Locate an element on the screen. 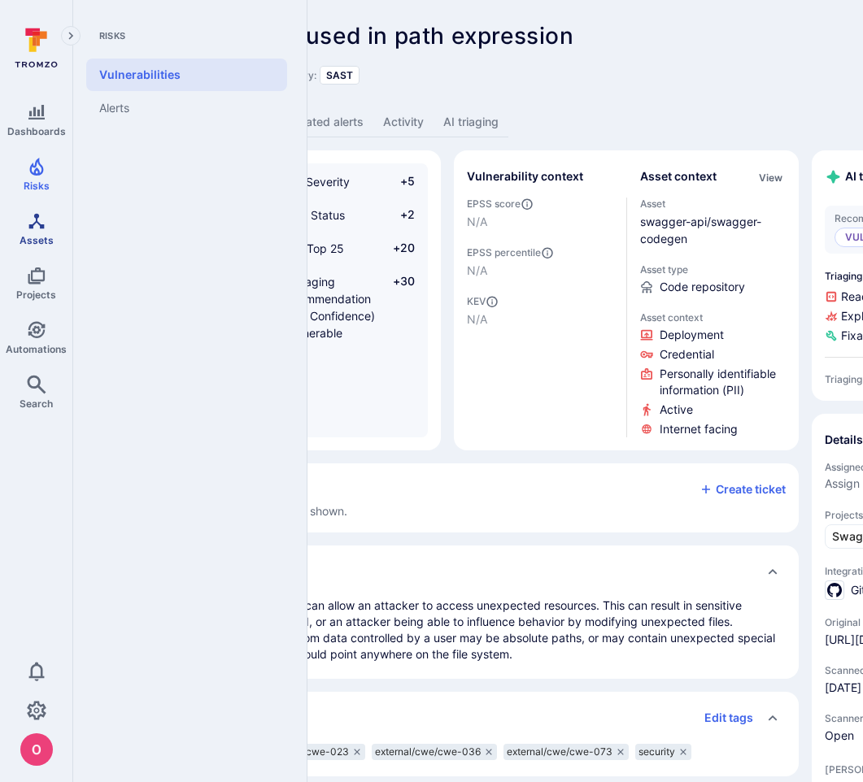 This screenshot has height=782, width=863. div: external/cwe/cwe-073 is located at coordinates (566, 752).